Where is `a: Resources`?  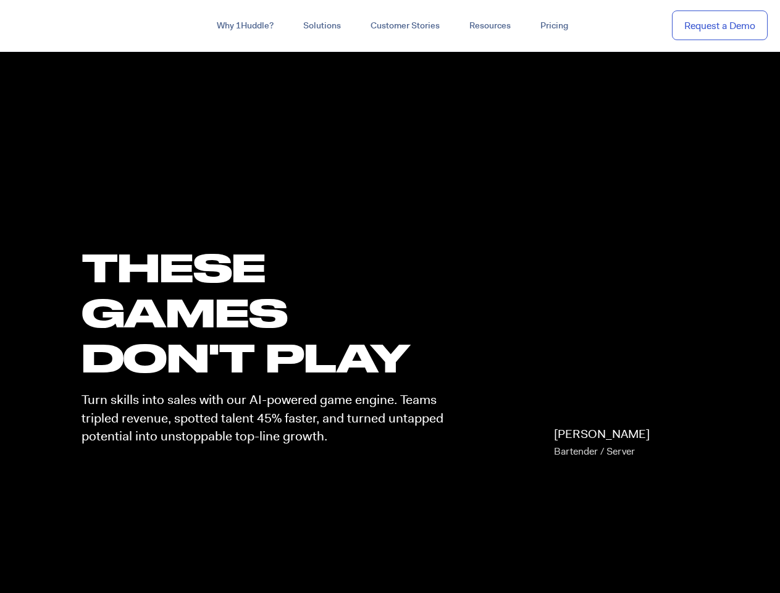 a: Resources is located at coordinates (489, 26).